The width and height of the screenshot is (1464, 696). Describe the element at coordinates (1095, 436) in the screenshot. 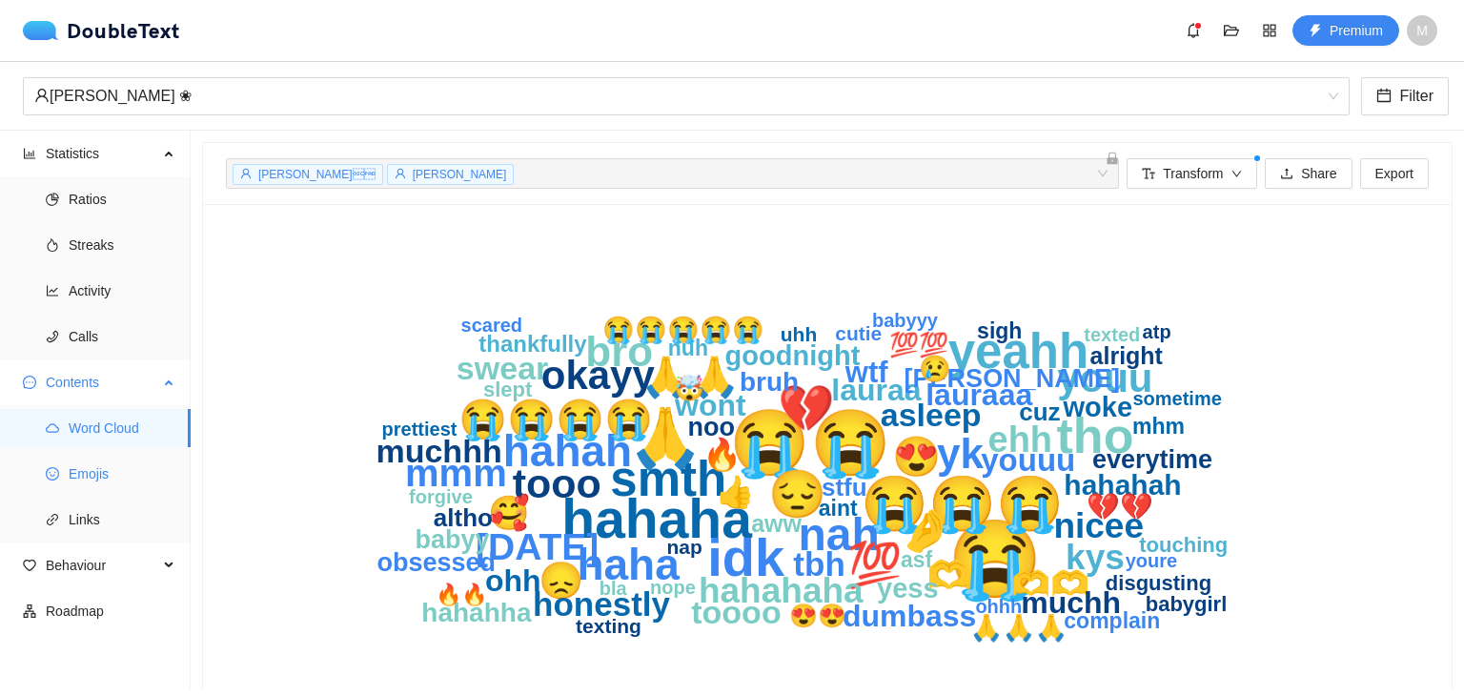

I see `text: tho` at that location.